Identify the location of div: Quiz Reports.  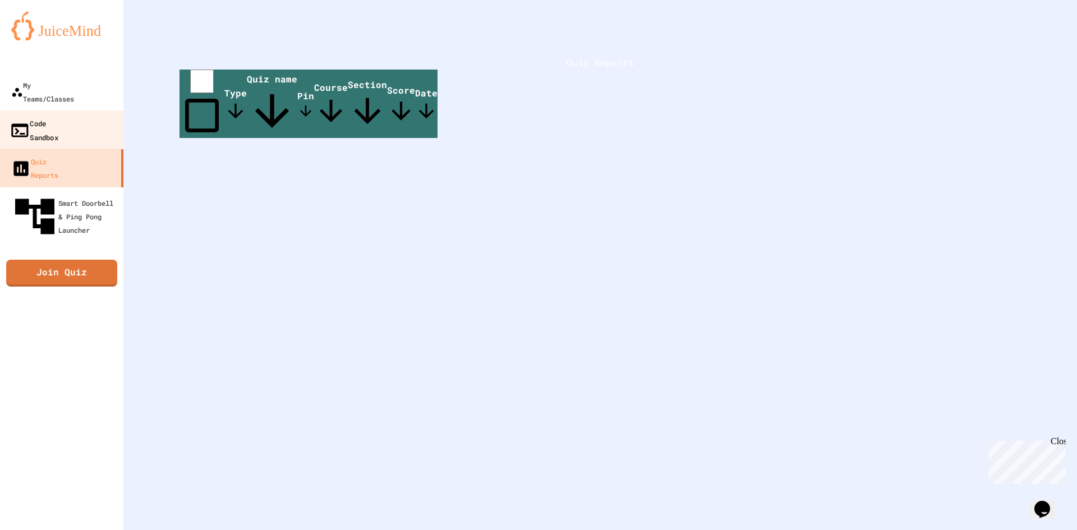
(35, 168).